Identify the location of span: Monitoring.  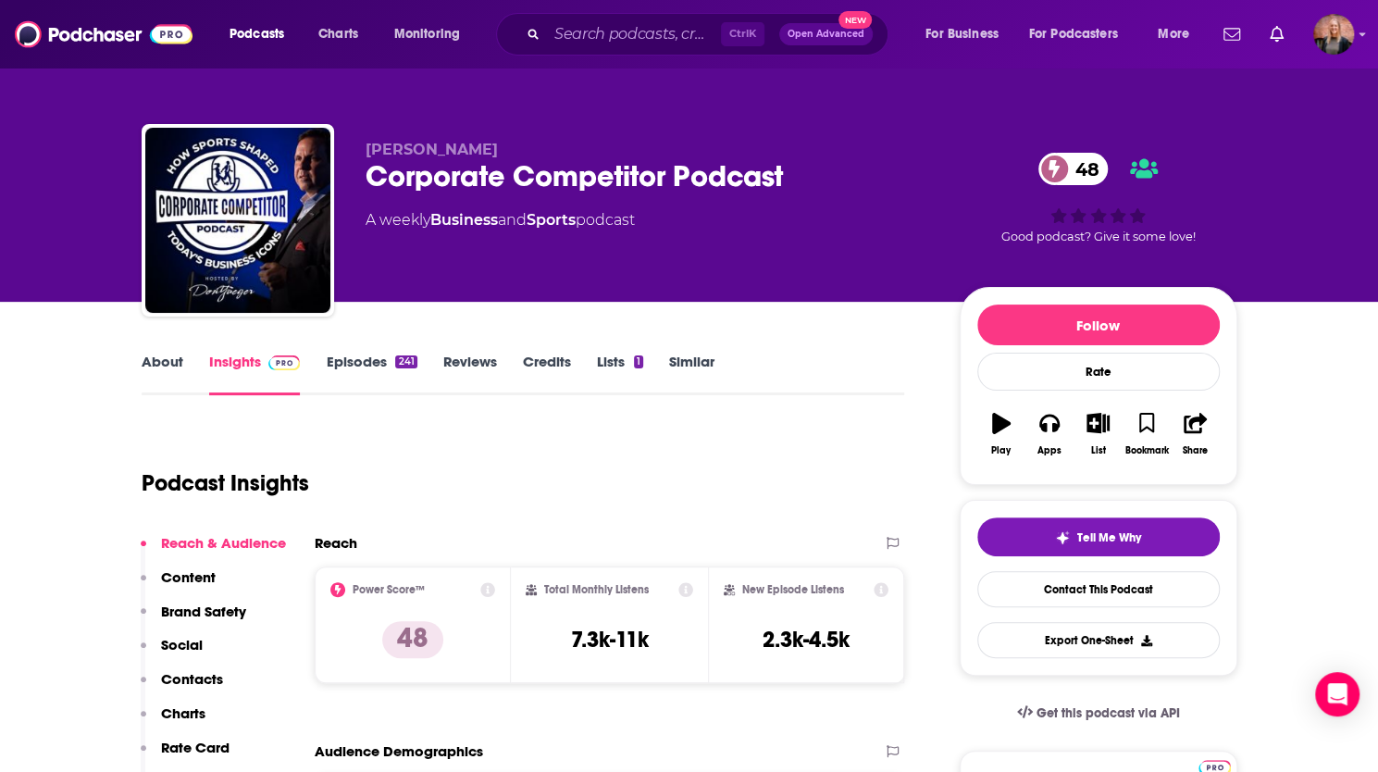
(427, 34).